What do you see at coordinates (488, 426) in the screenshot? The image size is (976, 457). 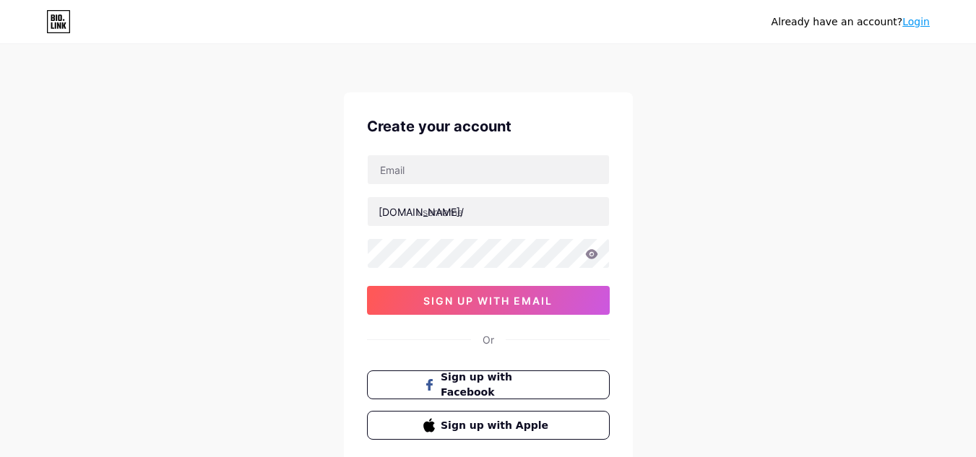 I see `button: Sign up with Apple` at bounding box center [488, 426].